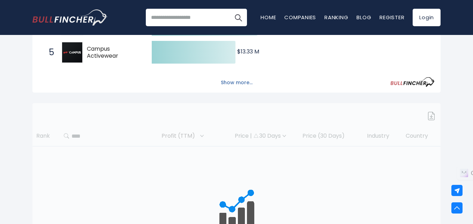  What do you see at coordinates (49, 52) in the screenshot?
I see `span: 5` at bounding box center [49, 52].